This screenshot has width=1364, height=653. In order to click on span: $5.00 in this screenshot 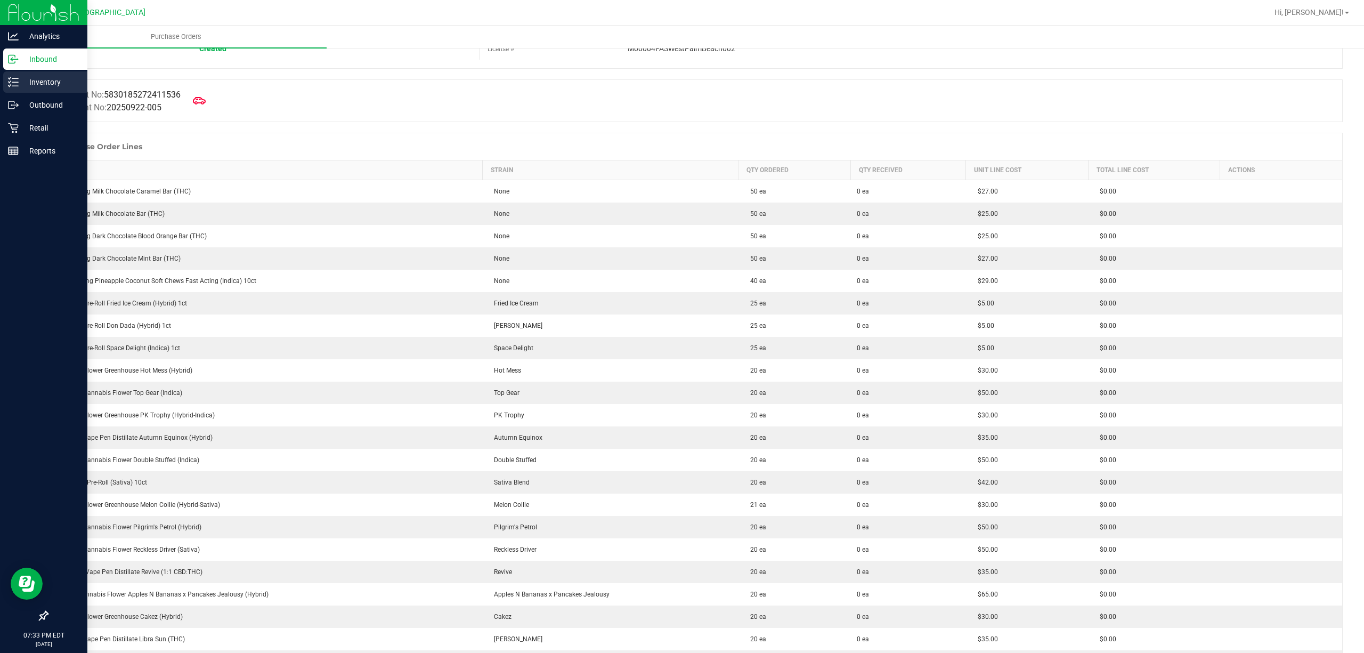, I will do `click(983, 303)`.